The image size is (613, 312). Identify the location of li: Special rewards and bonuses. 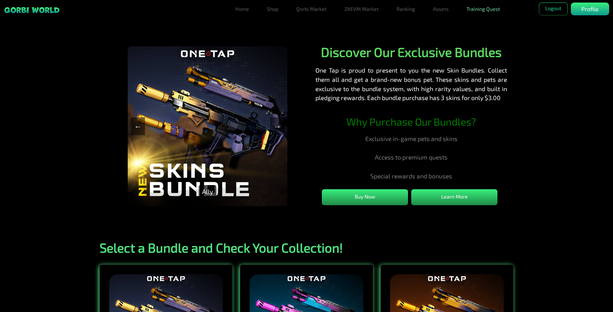
(411, 176).